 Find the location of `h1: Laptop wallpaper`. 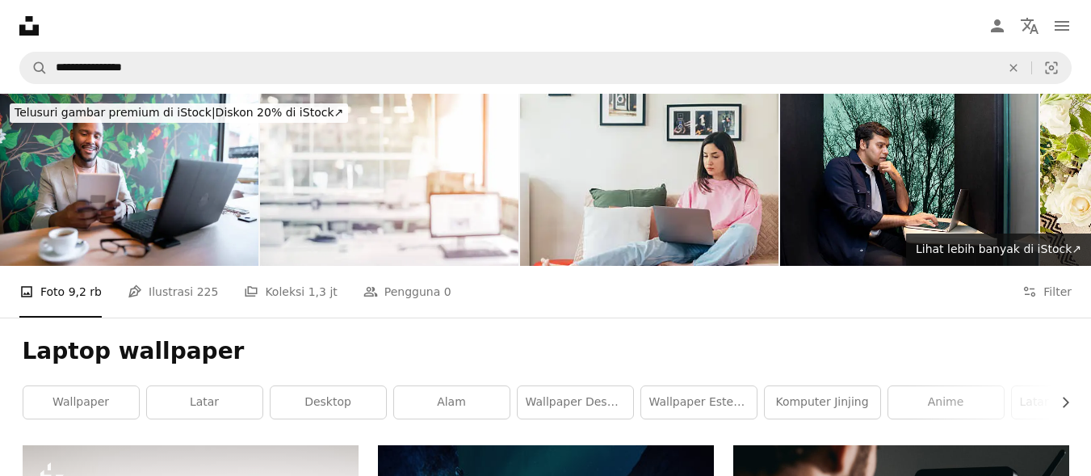

h1: Laptop wallpaper is located at coordinates (546, 351).